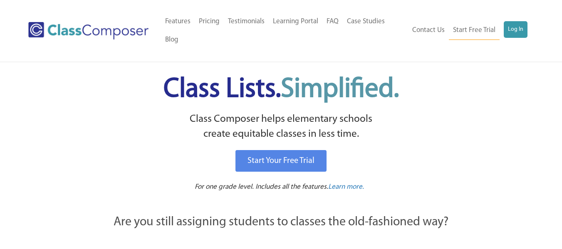 The width and height of the screenshot is (562, 249). I want to click on a: Start Free Trial, so click(474, 30).